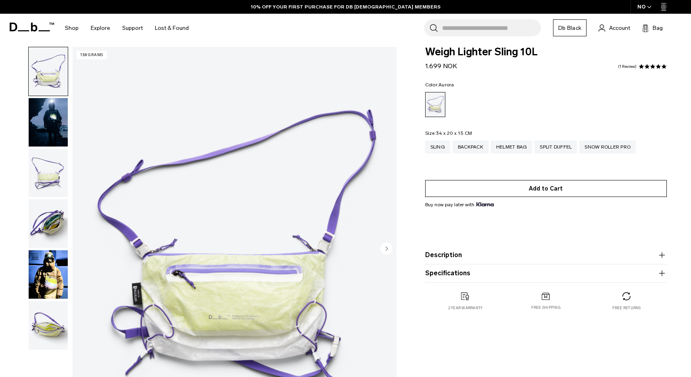  Describe the element at coordinates (614, 28) in the screenshot. I see `a: Account` at that location.